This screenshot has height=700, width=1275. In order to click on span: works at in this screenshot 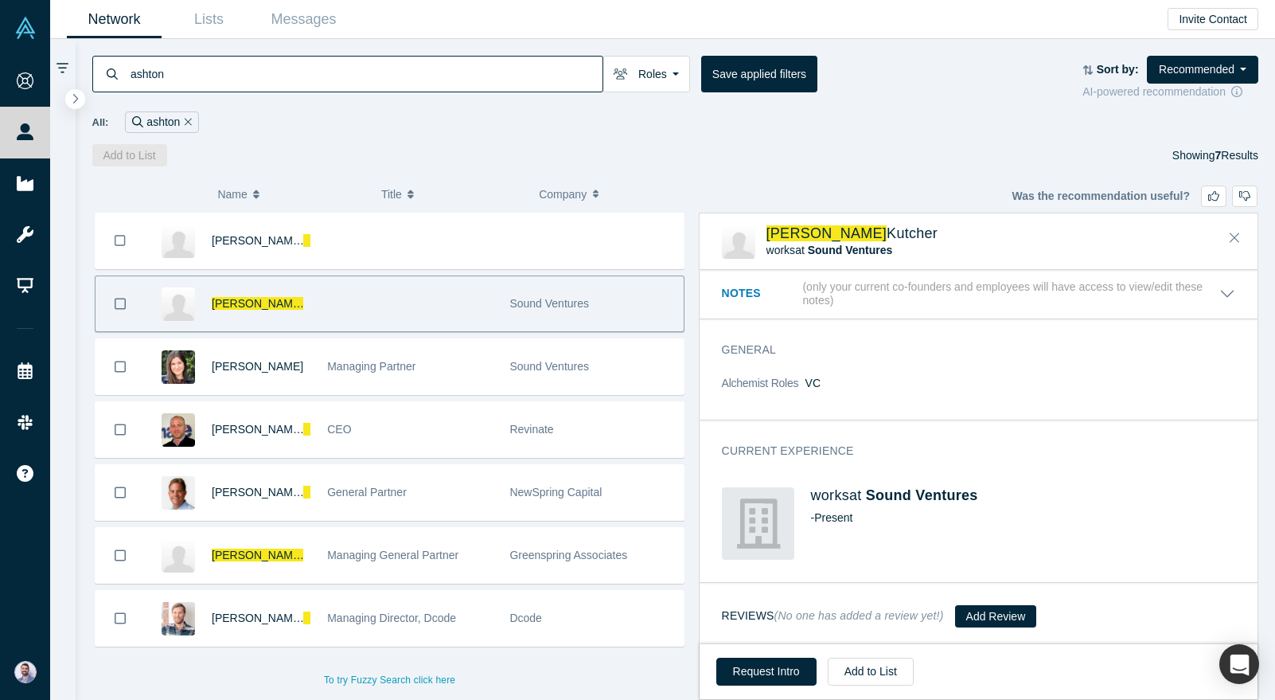, I will do `click(829, 250)`.